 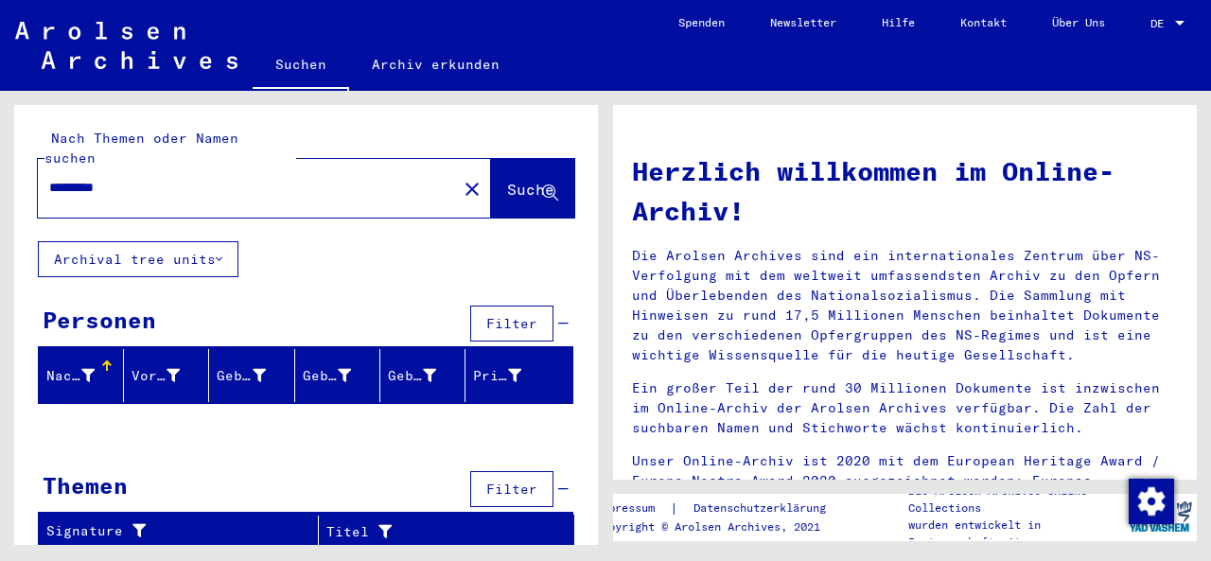 What do you see at coordinates (722, 527) in the screenshot?
I see `p: Copyright © Arolsen Archives, 2021` at bounding box center [722, 527].